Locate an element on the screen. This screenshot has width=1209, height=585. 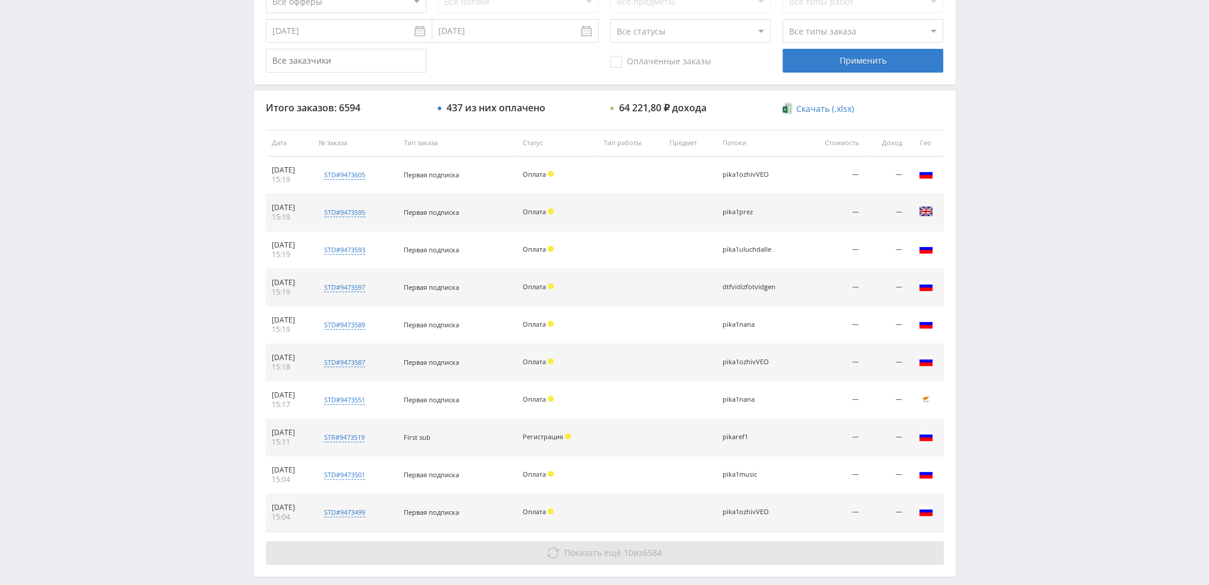
span: 10 is located at coordinates (629, 552).